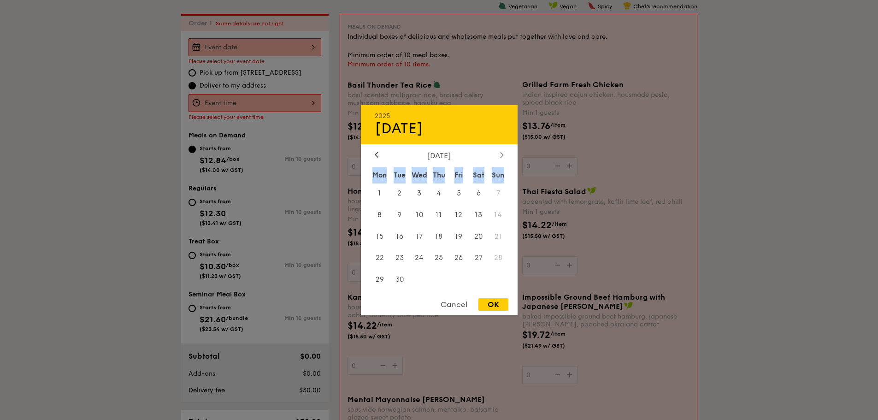  Describe the element at coordinates (498, 236) in the screenshot. I see `span: 21` at that location.